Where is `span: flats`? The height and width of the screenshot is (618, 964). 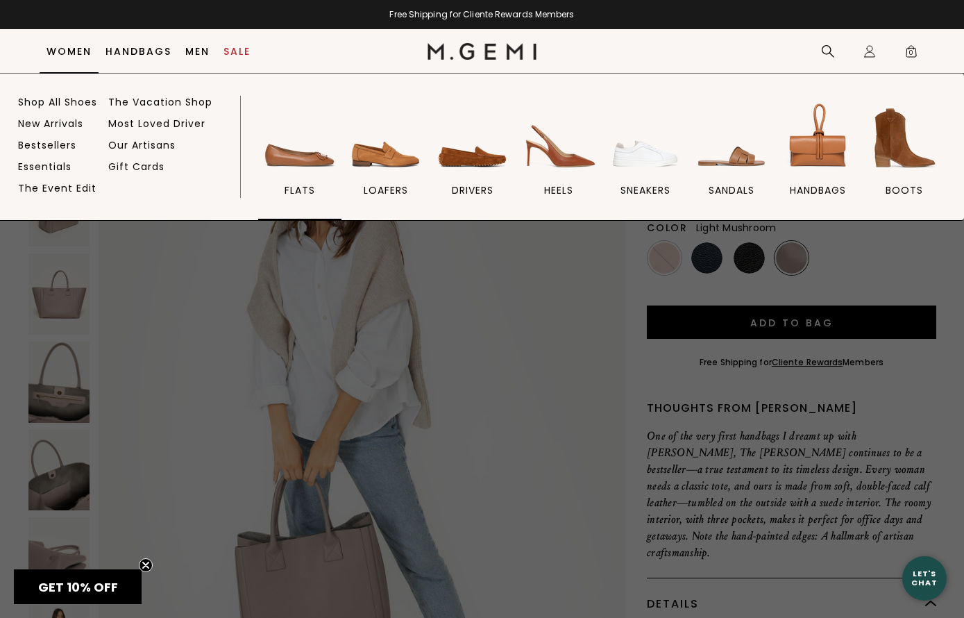 span: flats is located at coordinates (300, 190).